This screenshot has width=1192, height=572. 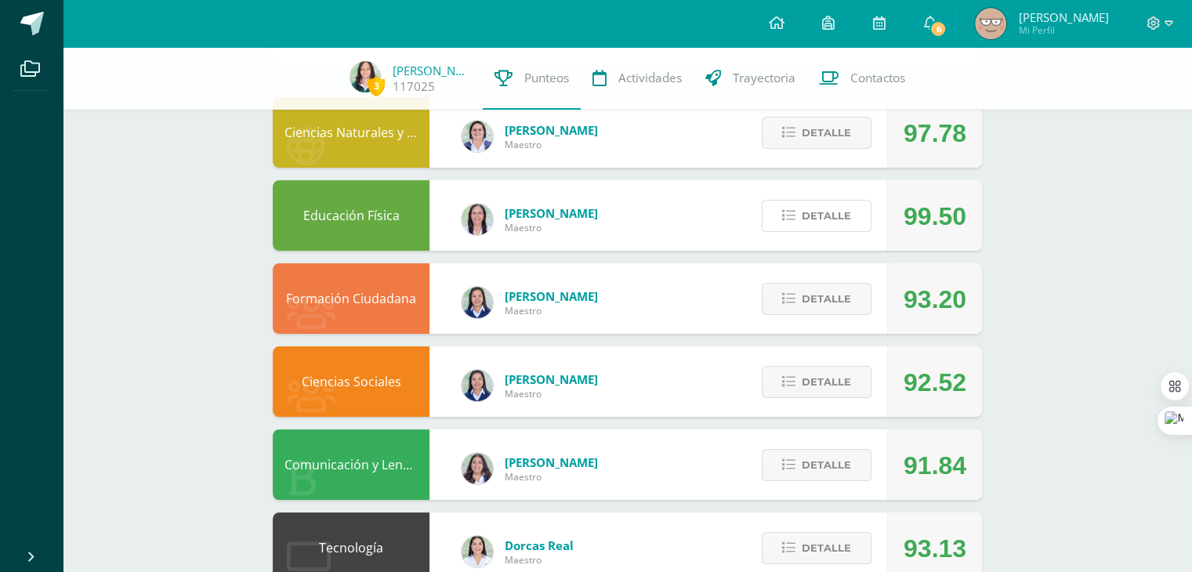 I want to click on img: f77eda19ab9d4901e6803b4611072024.png, so click(x=477, y=219).